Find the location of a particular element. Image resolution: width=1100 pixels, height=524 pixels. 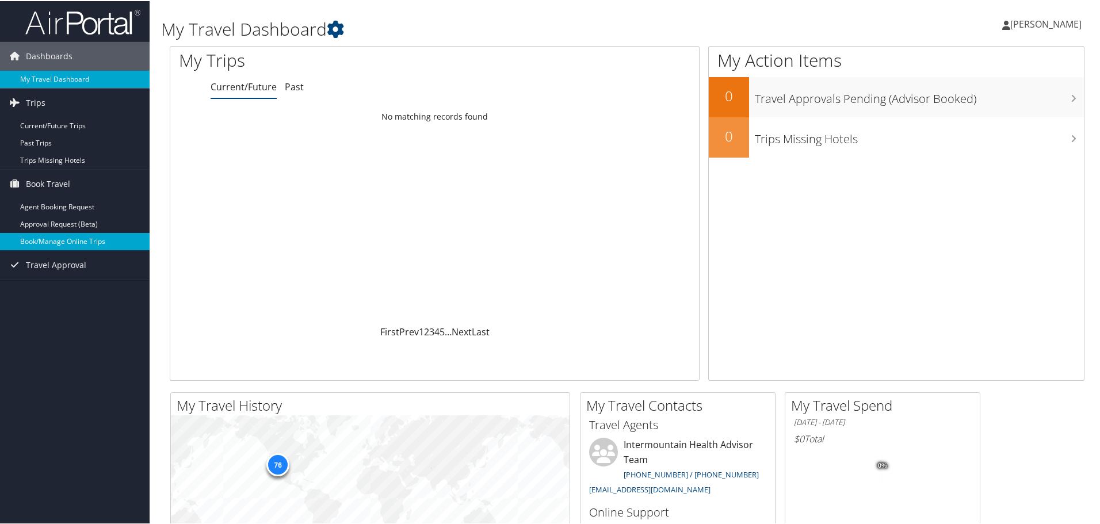

h1: My Travel Dashboard is located at coordinates (472, 28).